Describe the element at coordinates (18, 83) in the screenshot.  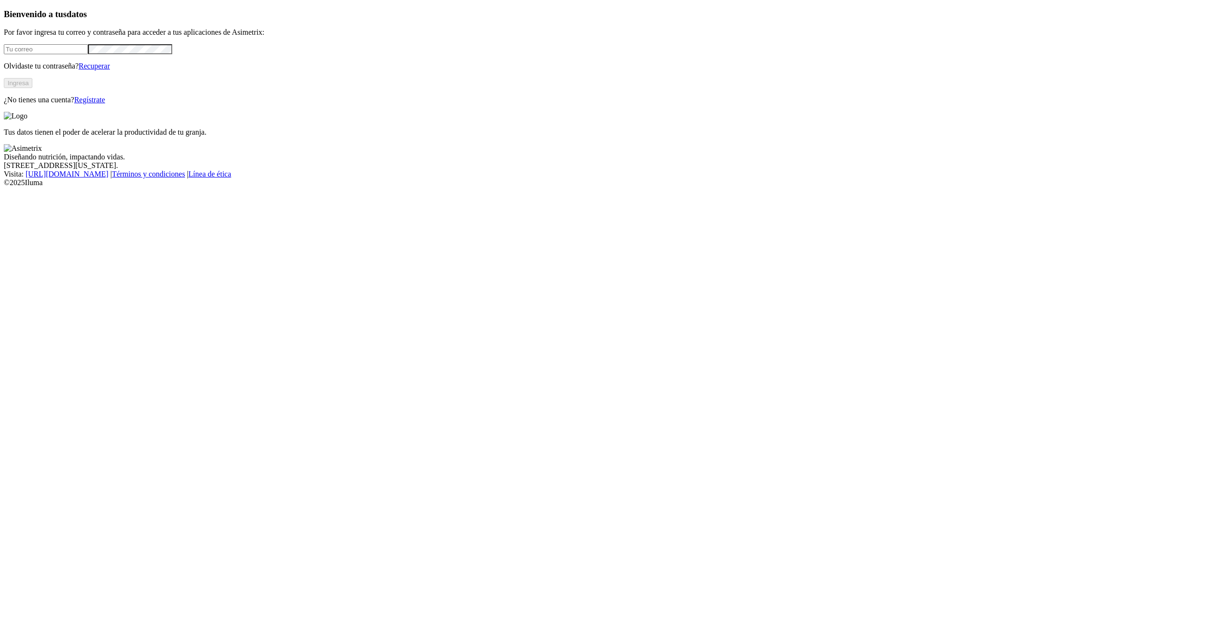
I see `button: Ingresa` at that location.